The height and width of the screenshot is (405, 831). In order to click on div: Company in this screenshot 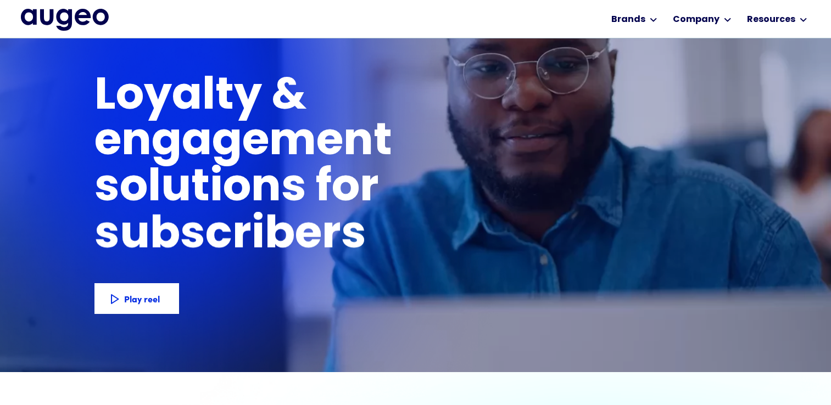, I will do `click(695, 20)`.